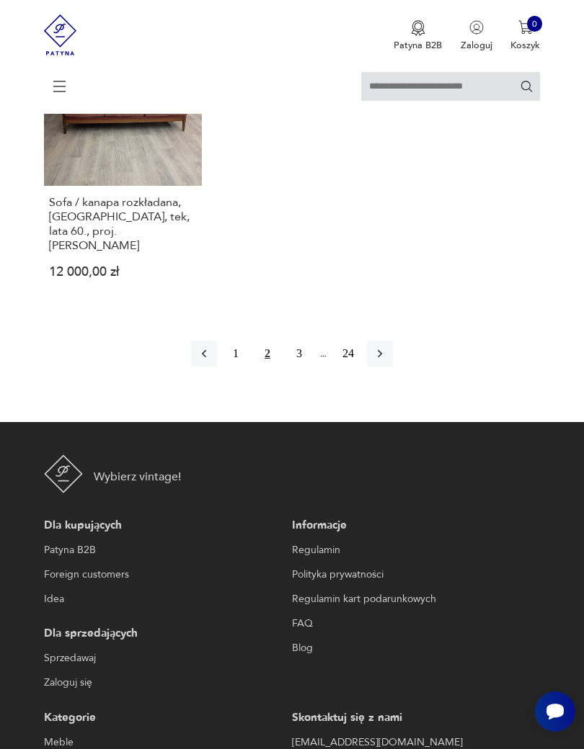  What do you see at coordinates (165, 526) in the screenshot?
I see `p: Dla kupujących` at bounding box center [165, 526].